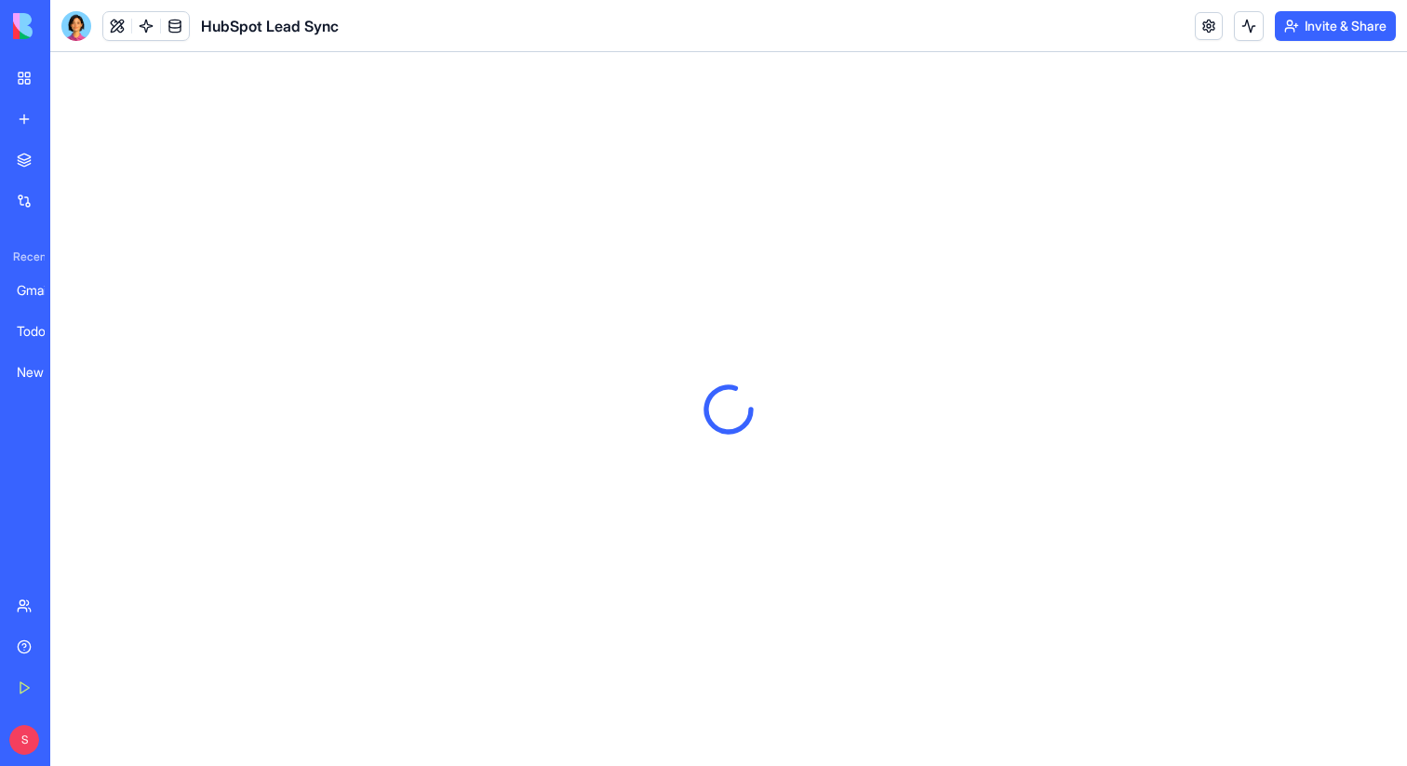 The image size is (1407, 766). Describe the element at coordinates (25, 257) in the screenshot. I see `span: Recent` at that location.